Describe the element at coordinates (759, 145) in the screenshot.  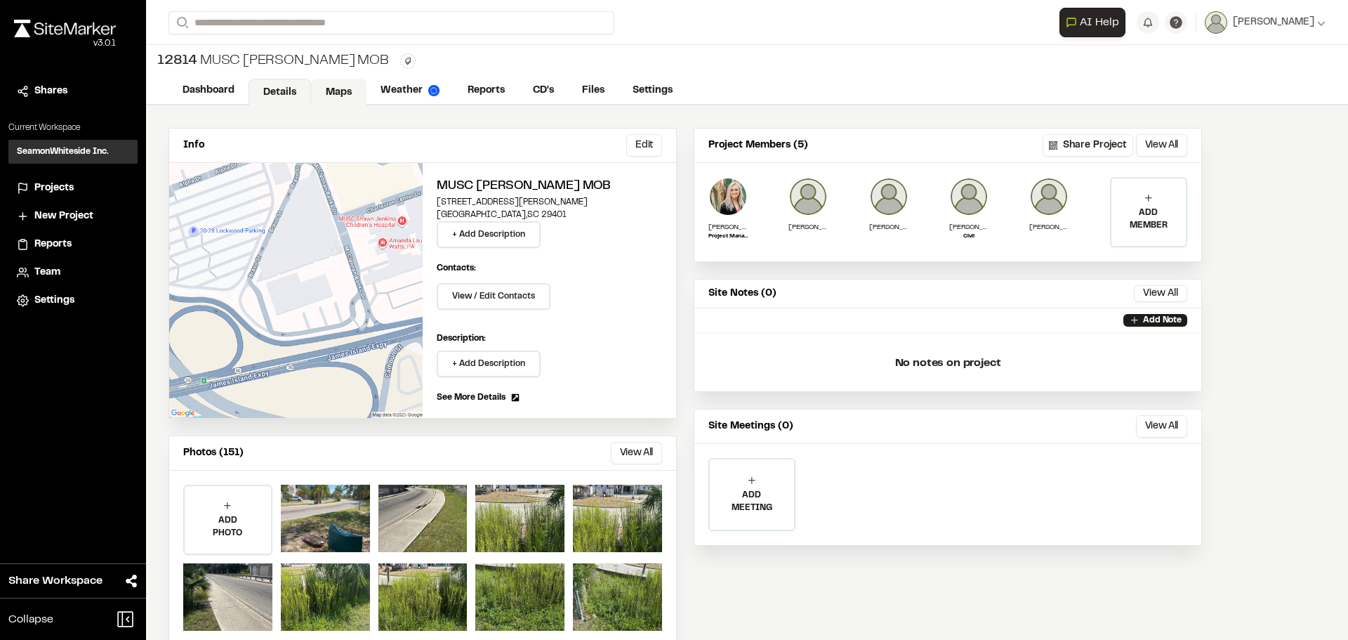
I see `p: Project Members (5)` at that location.